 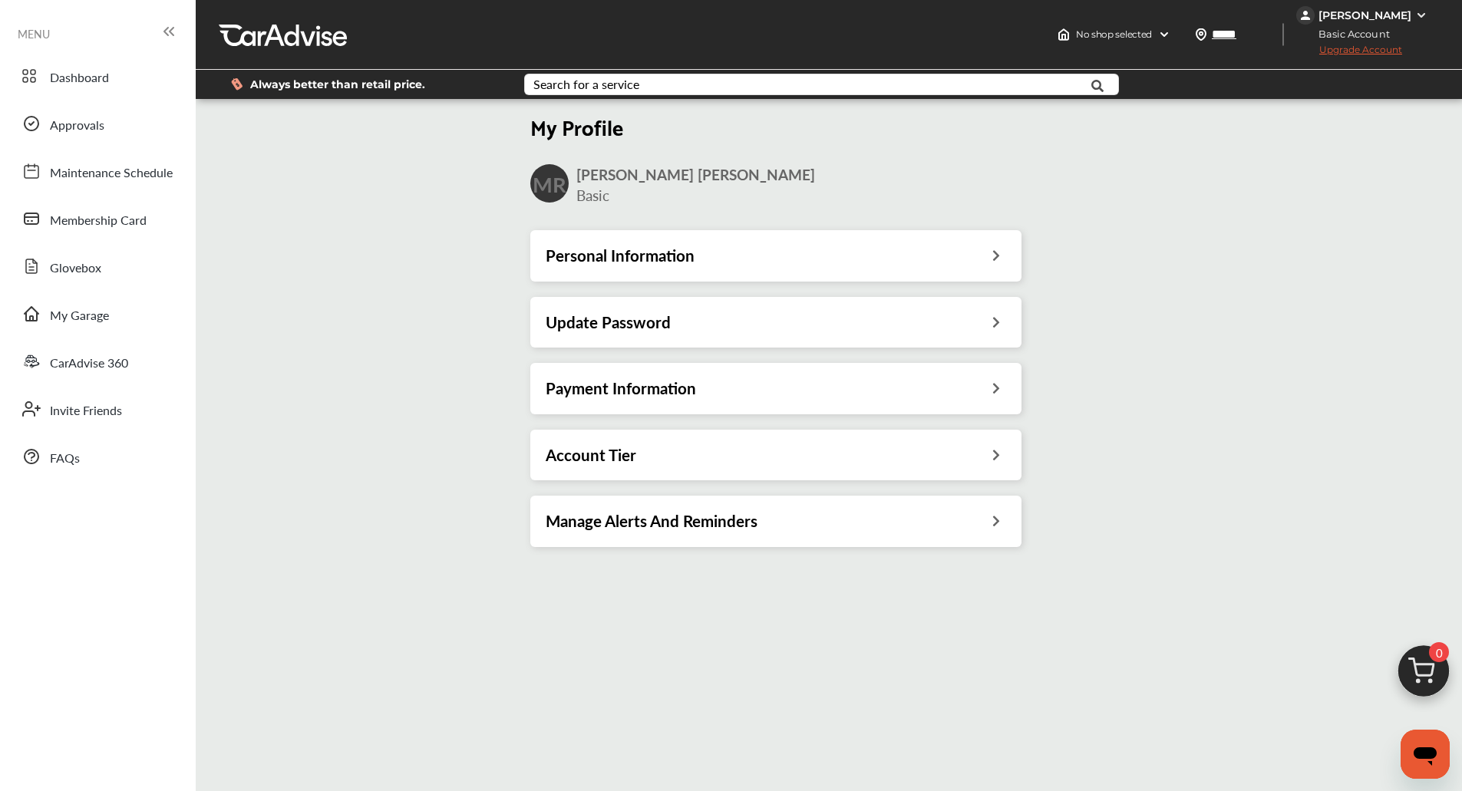 What do you see at coordinates (97, 314) in the screenshot?
I see `a: My Garage` at bounding box center [97, 314].